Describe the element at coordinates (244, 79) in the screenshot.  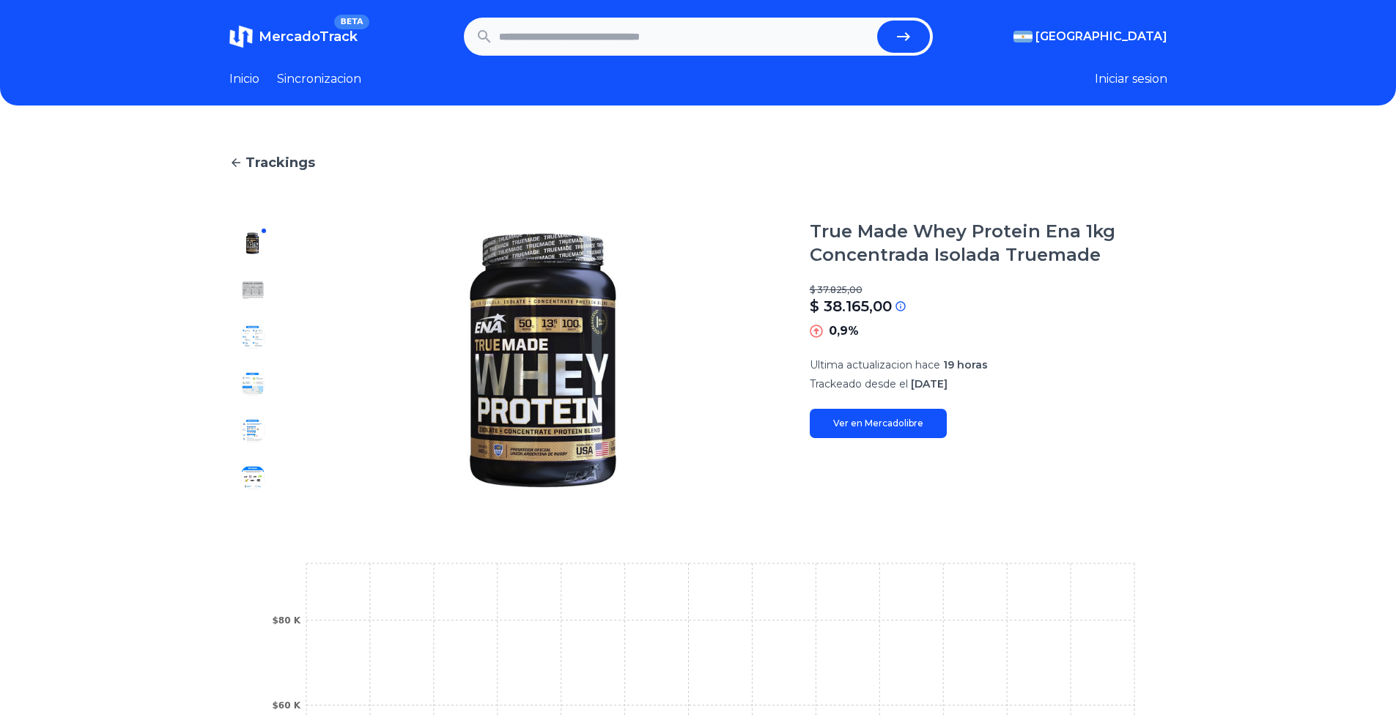
I see `a: Inicio` at that location.